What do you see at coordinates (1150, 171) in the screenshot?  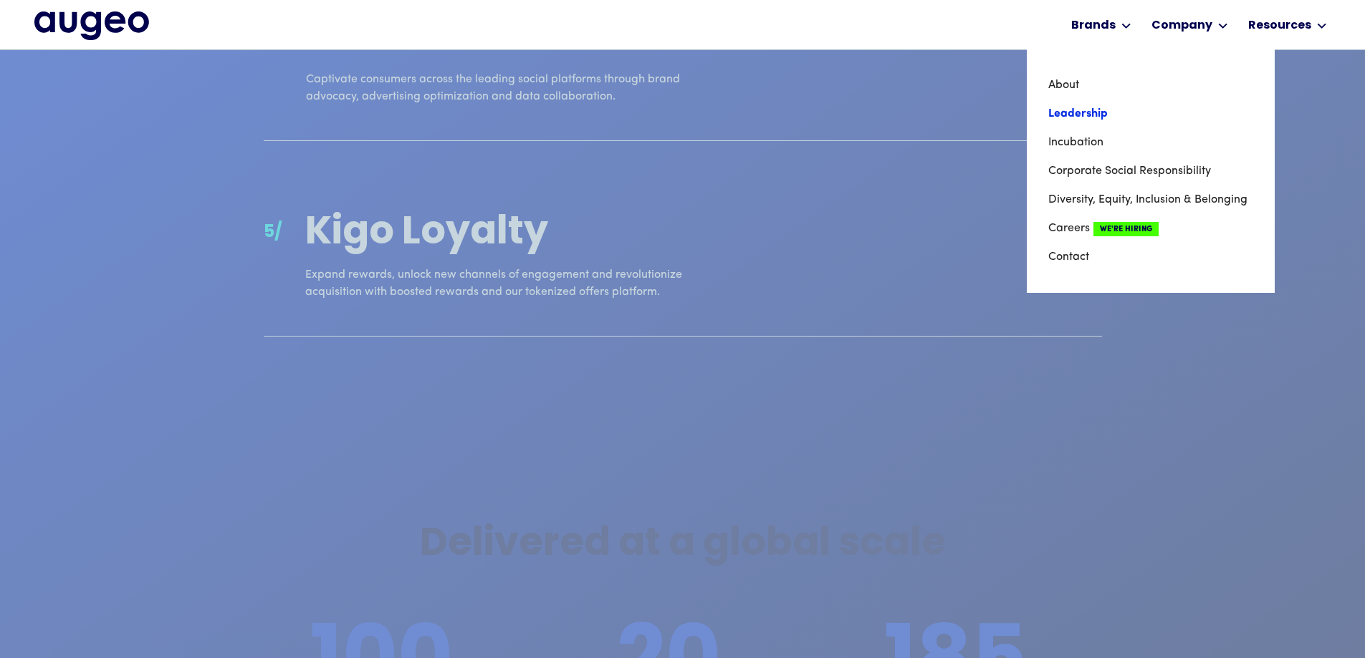 I see `nav: Company` at bounding box center [1150, 171].